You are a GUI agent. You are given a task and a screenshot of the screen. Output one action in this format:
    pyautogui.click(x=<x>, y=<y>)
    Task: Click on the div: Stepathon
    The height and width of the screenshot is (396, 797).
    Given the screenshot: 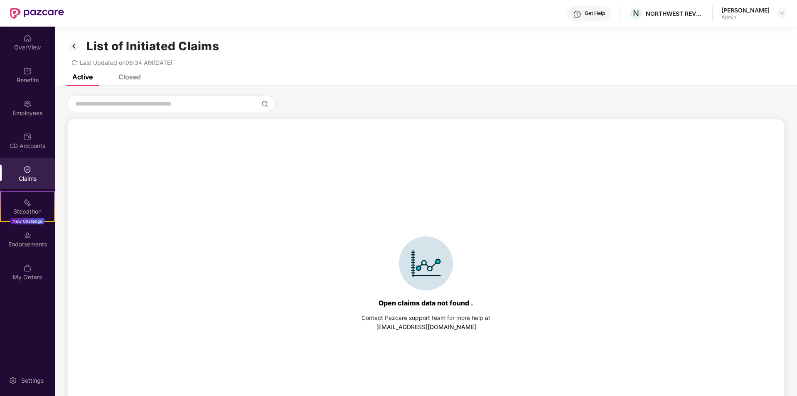 What is the action you would take?
    pyautogui.click(x=27, y=212)
    